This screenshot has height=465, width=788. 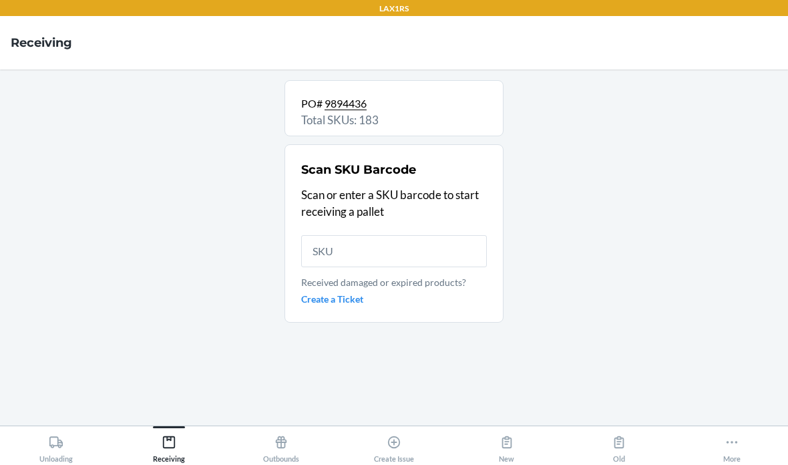 I want to click on p: PO#, so click(x=394, y=103).